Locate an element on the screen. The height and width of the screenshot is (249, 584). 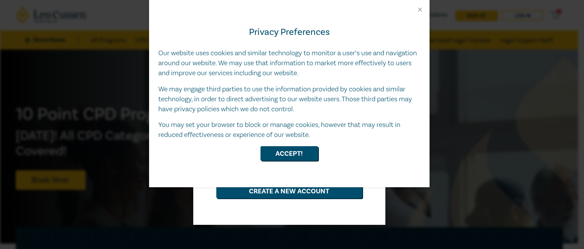
button: Close is located at coordinates (420, 10).